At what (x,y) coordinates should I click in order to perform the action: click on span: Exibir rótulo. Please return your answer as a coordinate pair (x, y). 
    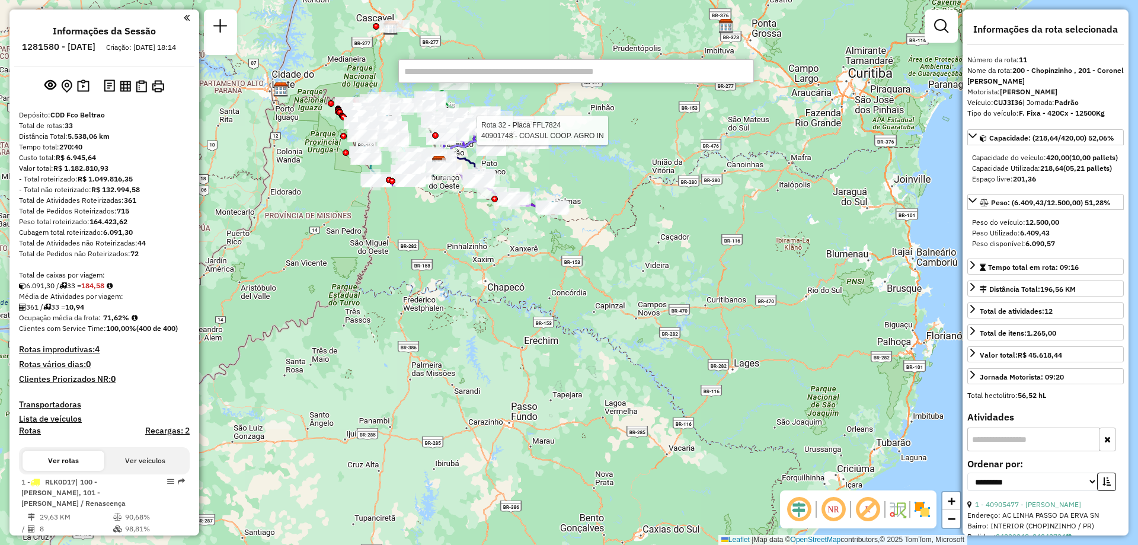
    Looking at the image, I should click on (868, 509).